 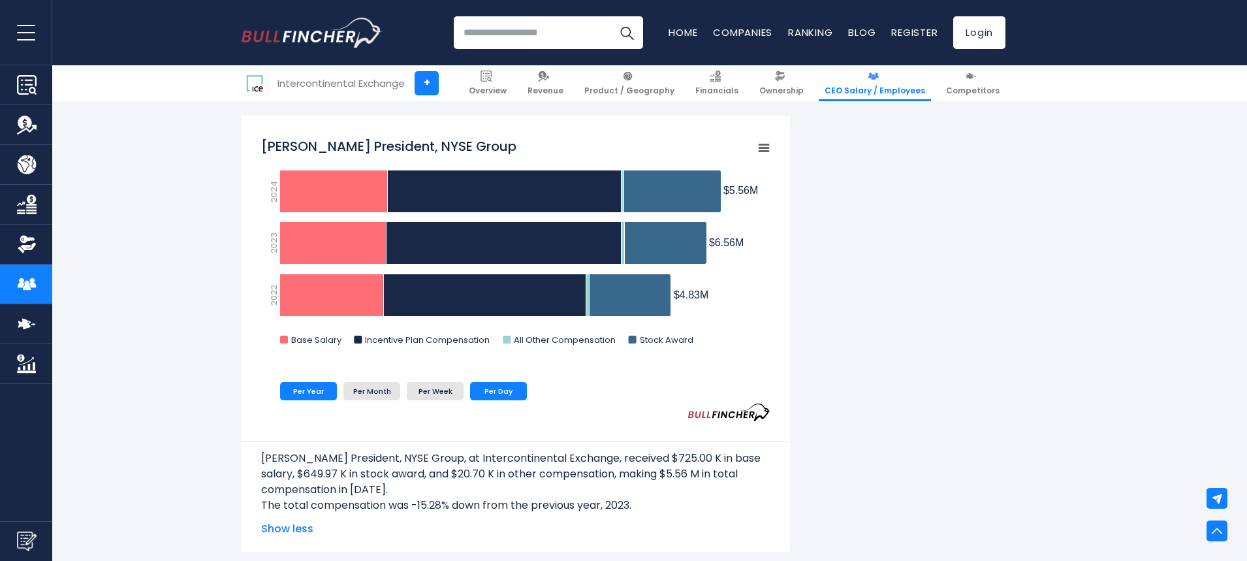 What do you see at coordinates (516, 529) in the screenshot?
I see `span: Show less` at bounding box center [516, 529].